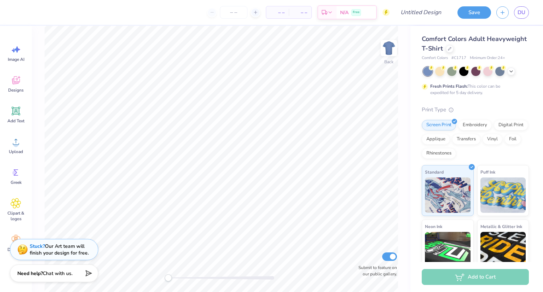  Describe the element at coordinates (475, 125) in the screenshot. I see `div: Embroidery` at that location.